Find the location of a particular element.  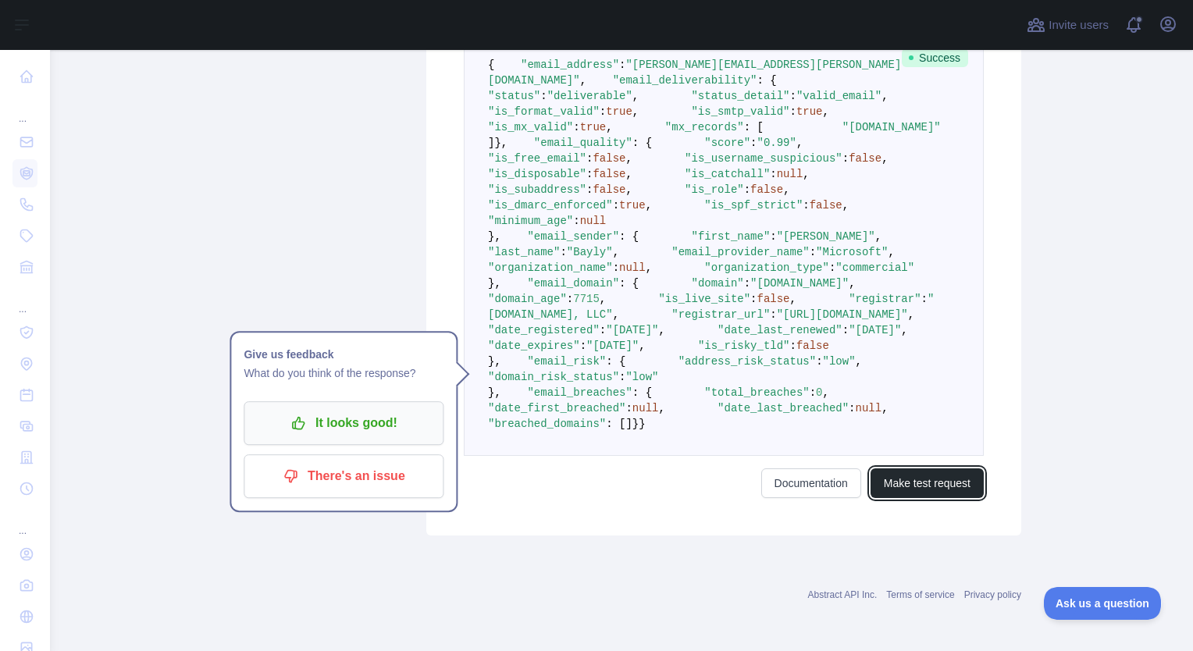

span: "mx_records" is located at coordinates (704, 127).